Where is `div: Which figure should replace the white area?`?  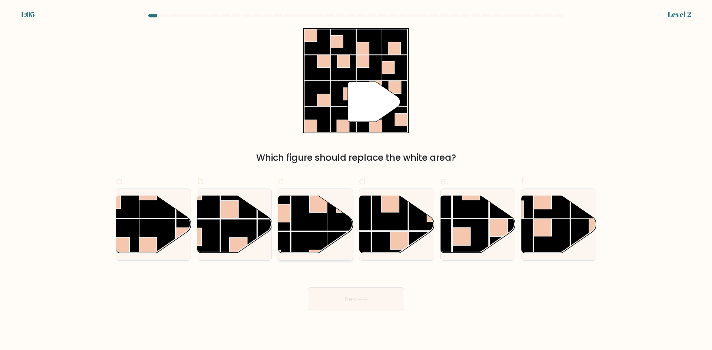 div: Which figure should replace the white area? is located at coordinates (356, 158).